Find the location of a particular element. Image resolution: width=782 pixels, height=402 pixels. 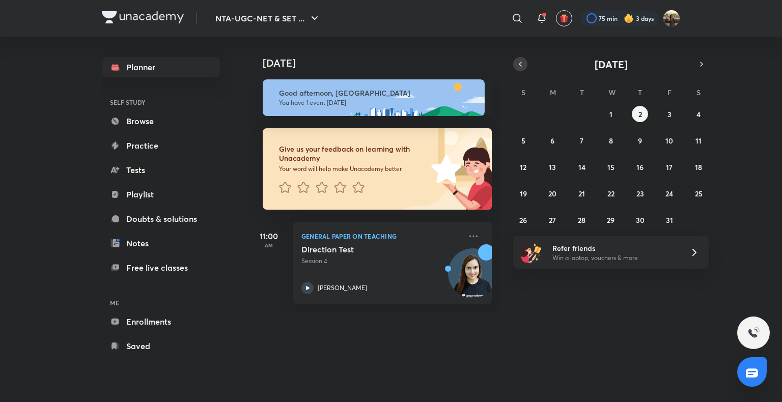

img: feedback_image is located at coordinates (444, 169).